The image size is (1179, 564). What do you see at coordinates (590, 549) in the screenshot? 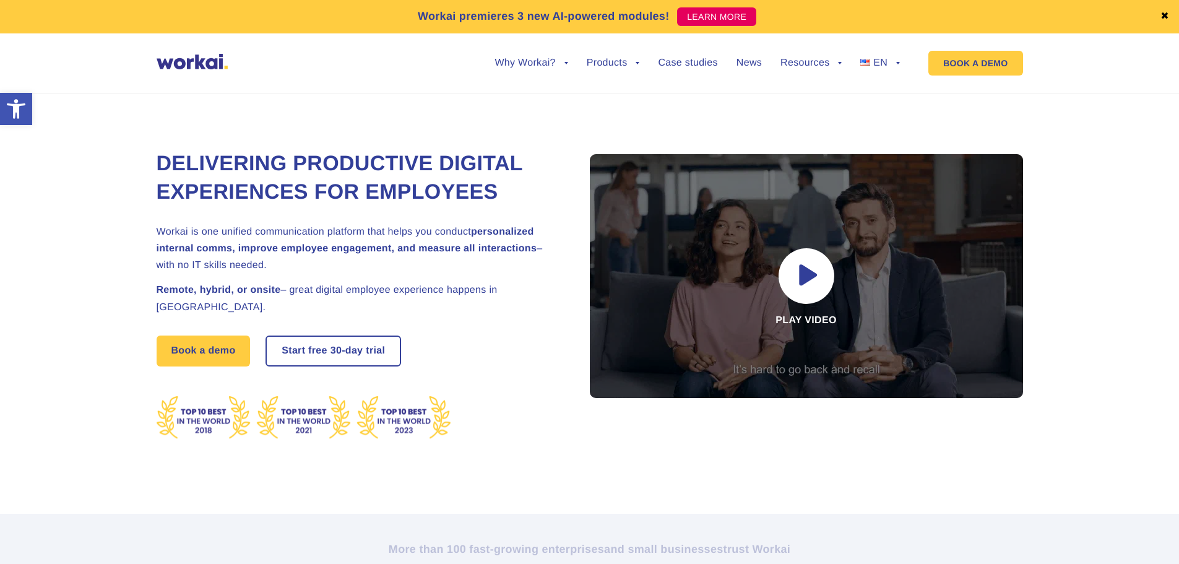
I see `h2: More than 100 fast-growing enterprises trust Workai` at bounding box center [590, 549].